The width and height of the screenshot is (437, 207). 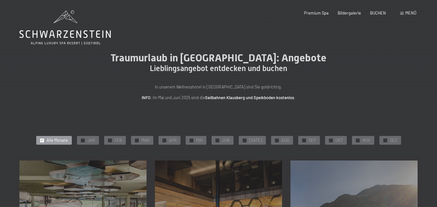 What do you see at coordinates (146, 98) in the screenshot?
I see `strong: INFO` at bounding box center [146, 98].